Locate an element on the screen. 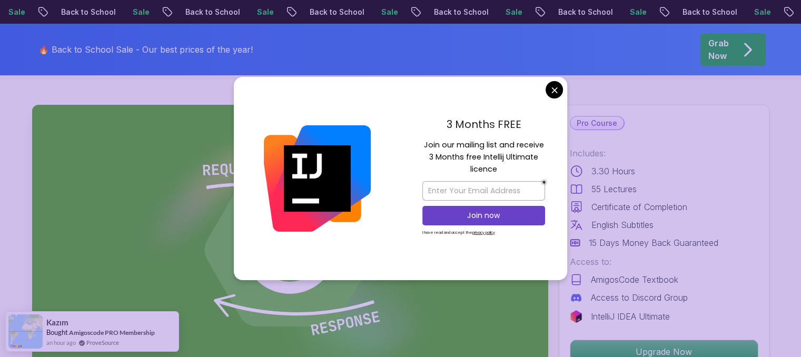 This screenshot has width=801, height=357. p: Certificate of Completion is located at coordinates (639, 207).